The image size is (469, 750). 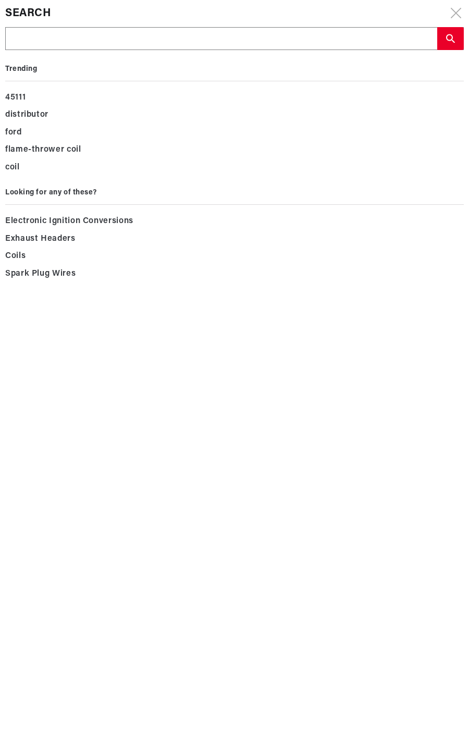 What do you see at coordinates (15, 256) in the screenshot?
I see `span: Coils` at bounding box center [15, 256].